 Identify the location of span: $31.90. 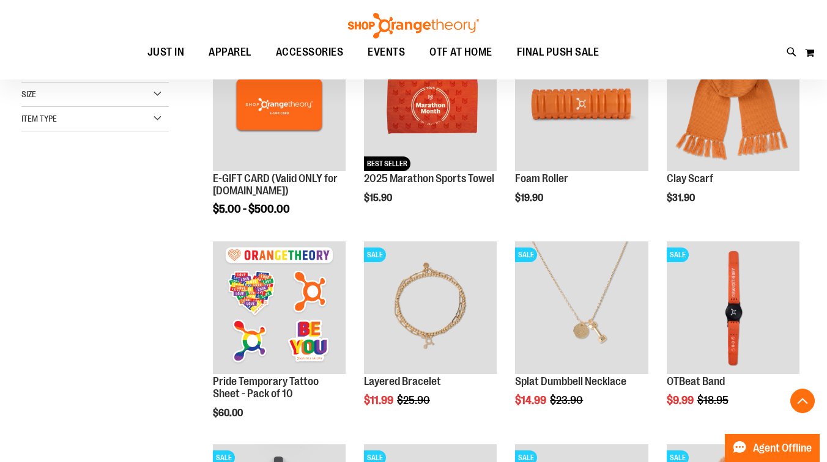
(681, 198).